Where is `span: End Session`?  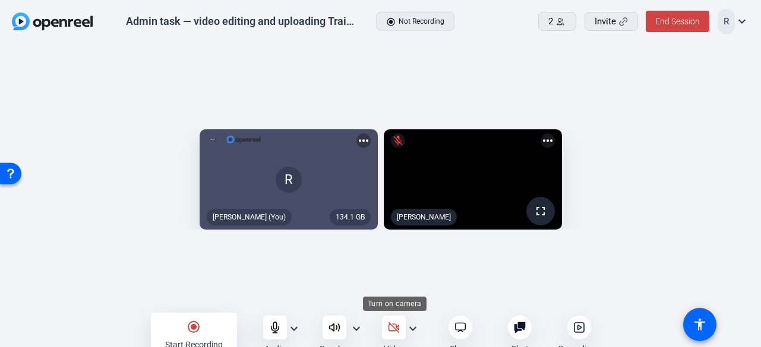 span: End Session is located at coordinates (677, 21).